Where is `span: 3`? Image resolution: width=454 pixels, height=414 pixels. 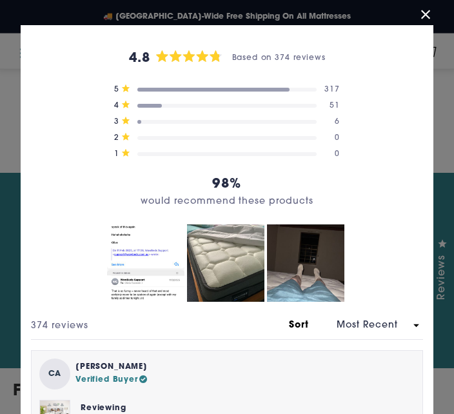
span: 3 is located at coordinates (117, 122).